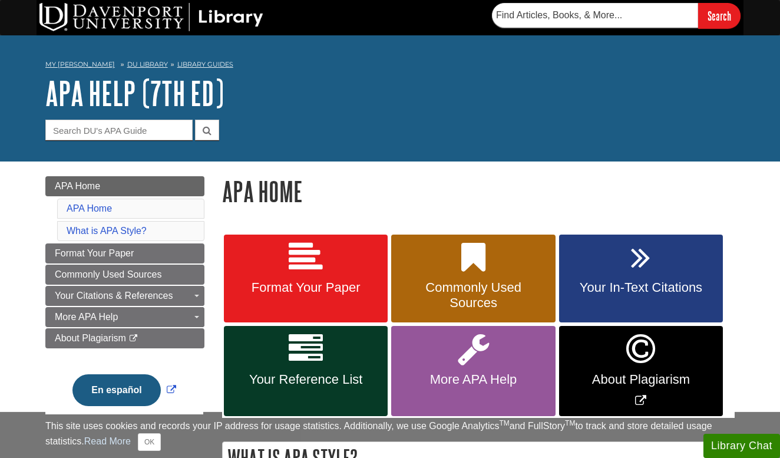  Describe the element at coordinates (151, 17) in the screenshot. I see `img: DU Library` at that location.